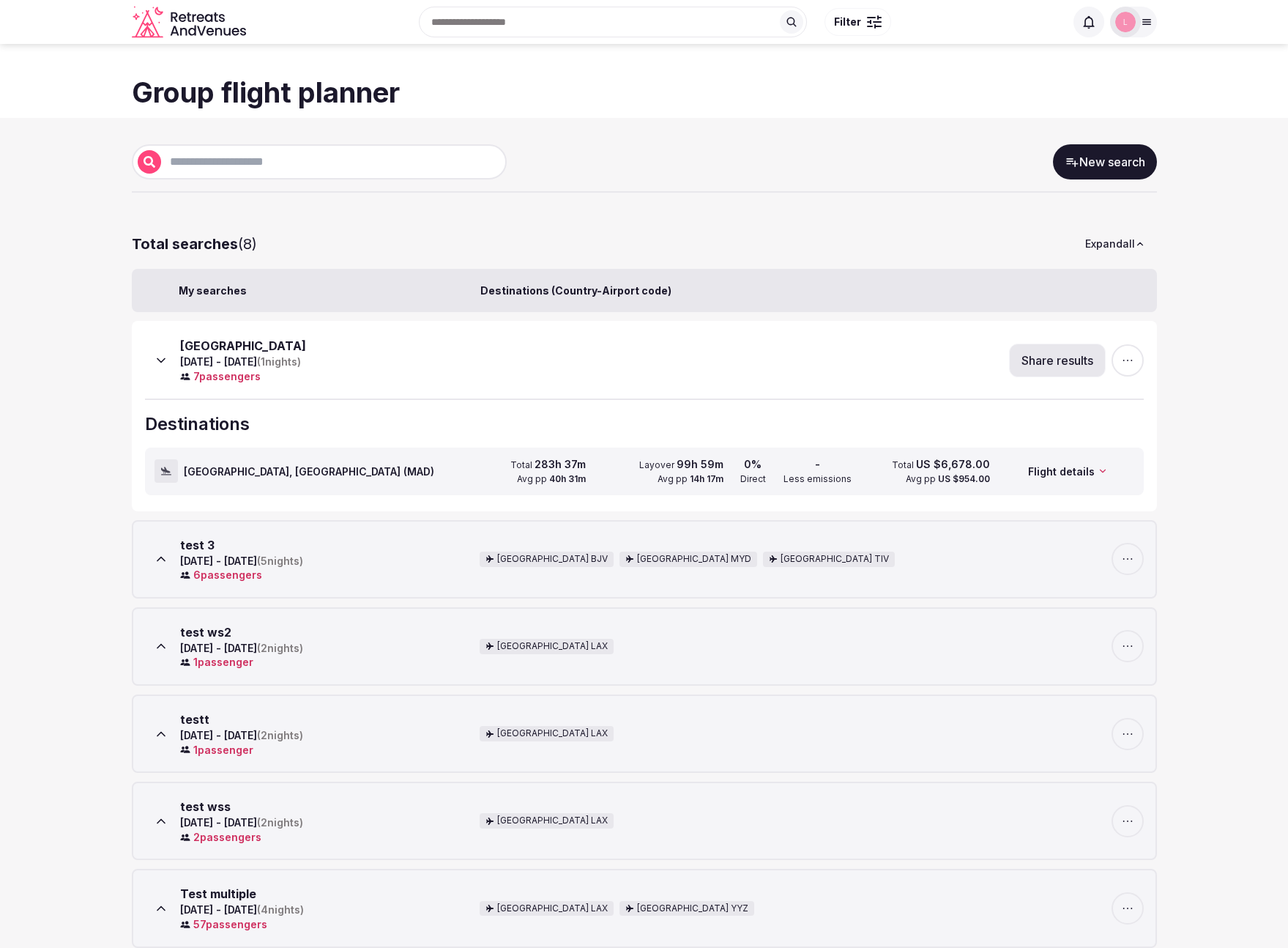 The width and height of the screenshot is (1288, 948). I want to click on div: Destinations (Country-Airport code), so click(811, 291).